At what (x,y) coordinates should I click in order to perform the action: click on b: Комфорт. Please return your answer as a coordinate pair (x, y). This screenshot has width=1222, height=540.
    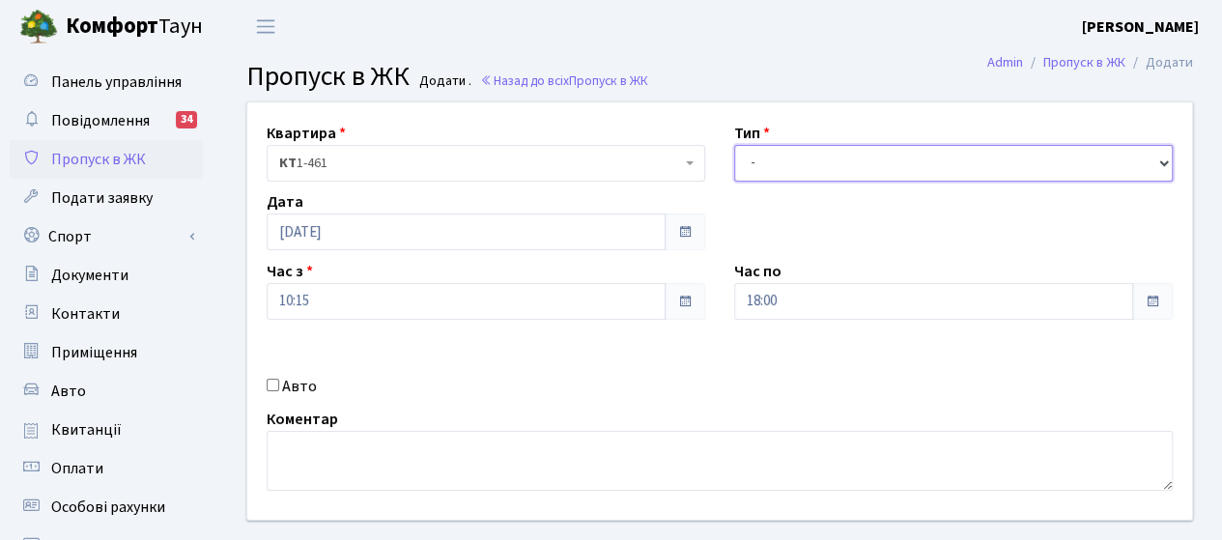
    Looking at the image, I should click on (112, 26).